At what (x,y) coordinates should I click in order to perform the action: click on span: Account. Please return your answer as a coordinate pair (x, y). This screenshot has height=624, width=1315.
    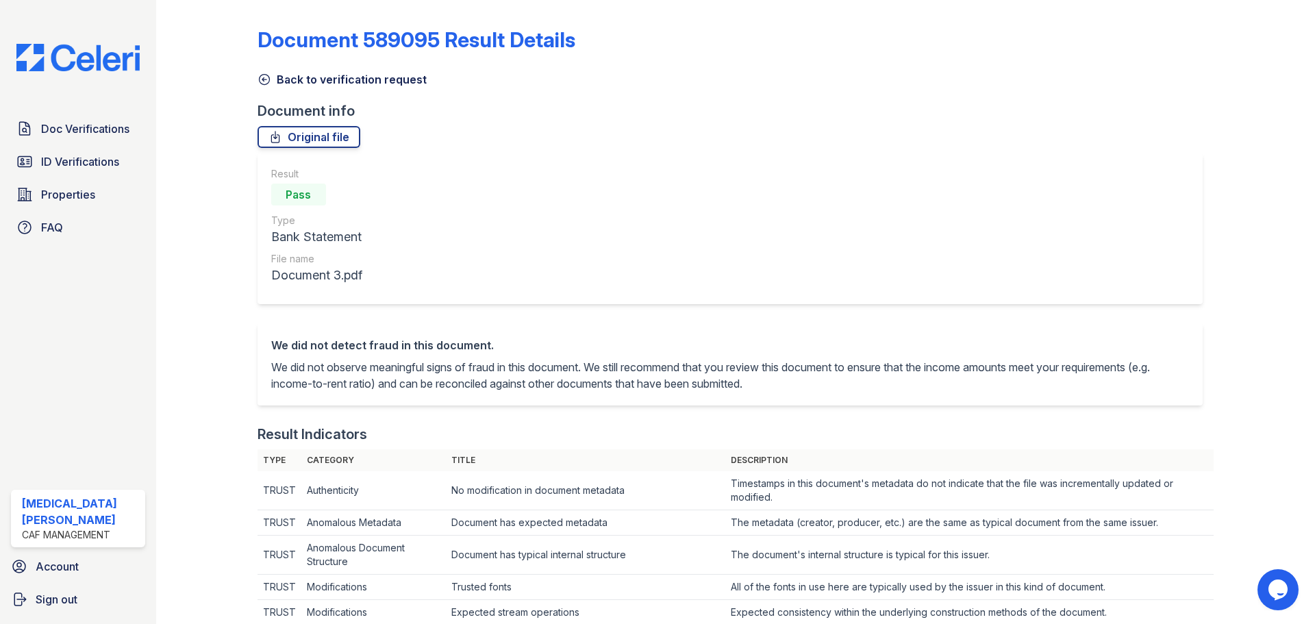
    Looking at the image, I should click on (57, 566).